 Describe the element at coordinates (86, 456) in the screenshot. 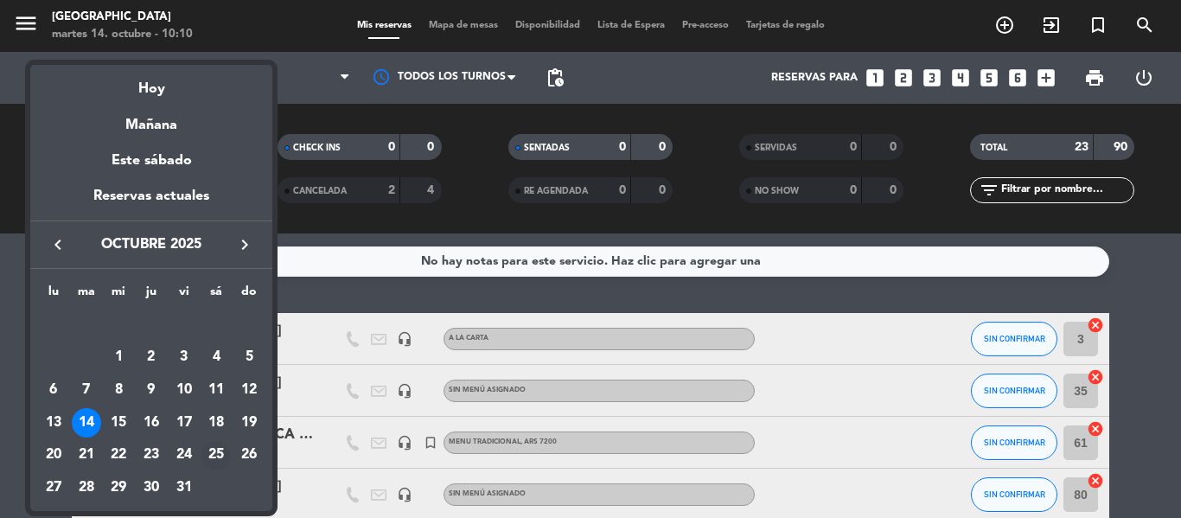

I see `div: 21` at that location.